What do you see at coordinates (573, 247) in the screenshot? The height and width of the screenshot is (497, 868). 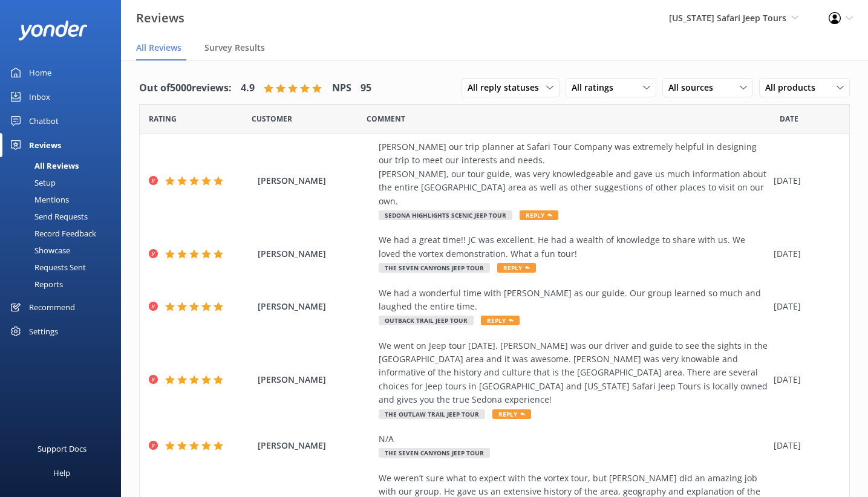 I see `div: We had a great time!! JC was excellent. He had a wealth of knowledge to share with us. We loved t...` at bounding box center [573, 247].